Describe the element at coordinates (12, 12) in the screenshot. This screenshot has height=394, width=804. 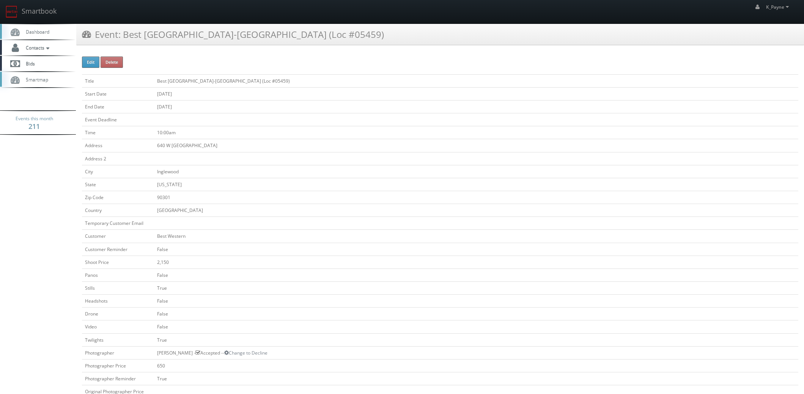
I see `img: smartbook-logo.png` at that location.